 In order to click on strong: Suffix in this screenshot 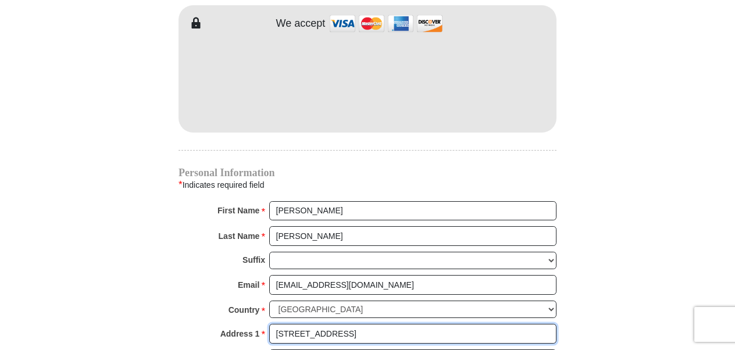, I will do `click(253, 260)`.